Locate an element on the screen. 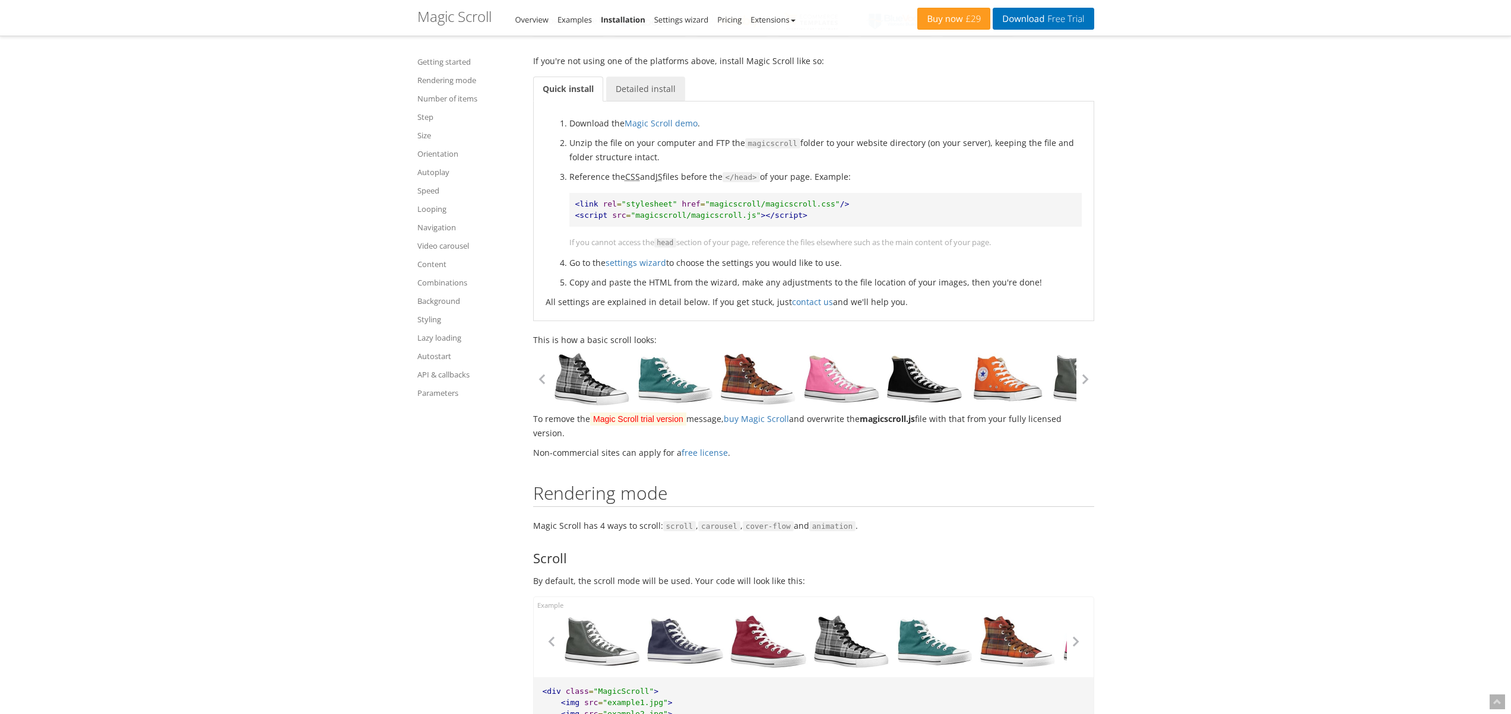 Image resolution: width=1511 pixels, height=714 pixels. p: This is how a basic scroll looks: is located at coordinates (813, 340).